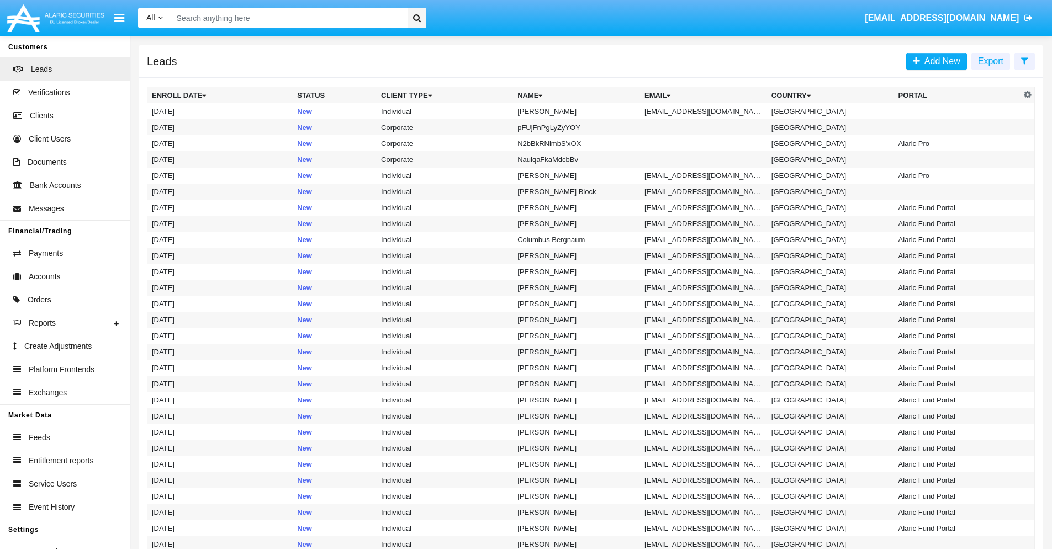 This screenshot has width=1052, height=549. What do you see at coordinates (220, 96) in the screenshot?
I see `th: Enroll Date` at bounding box center [220, 96].